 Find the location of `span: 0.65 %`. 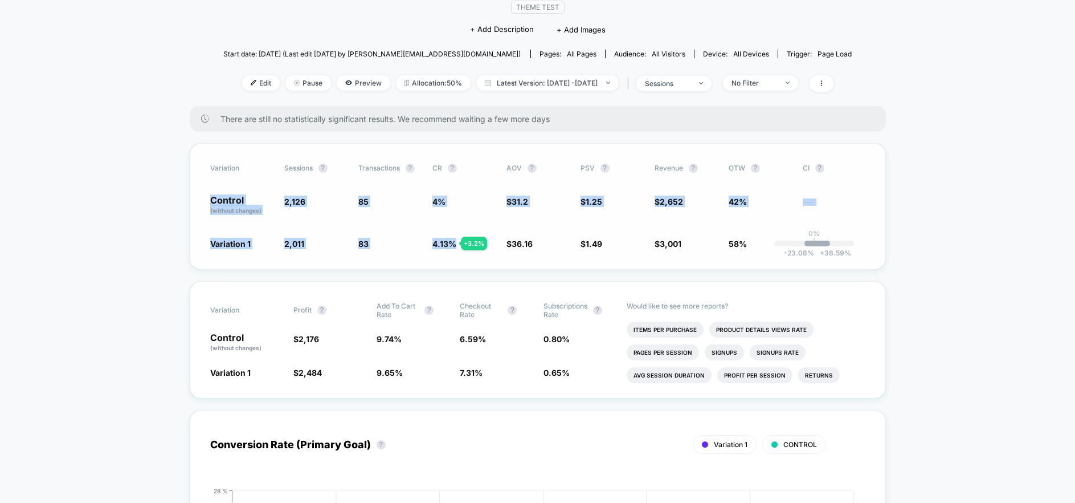

span: 0.65 % is located at coordinates (557, 372).